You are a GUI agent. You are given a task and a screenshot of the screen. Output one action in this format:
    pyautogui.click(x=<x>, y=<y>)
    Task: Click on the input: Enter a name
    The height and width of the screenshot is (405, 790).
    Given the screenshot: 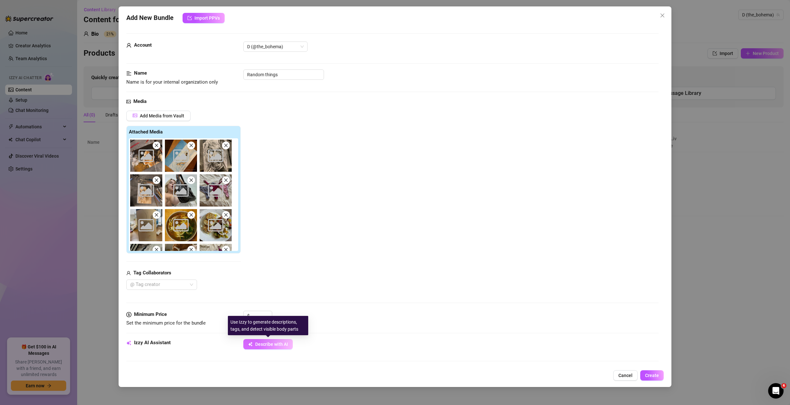 What is the action you would take?
    pyautogui.click(x=283, y=75)
    